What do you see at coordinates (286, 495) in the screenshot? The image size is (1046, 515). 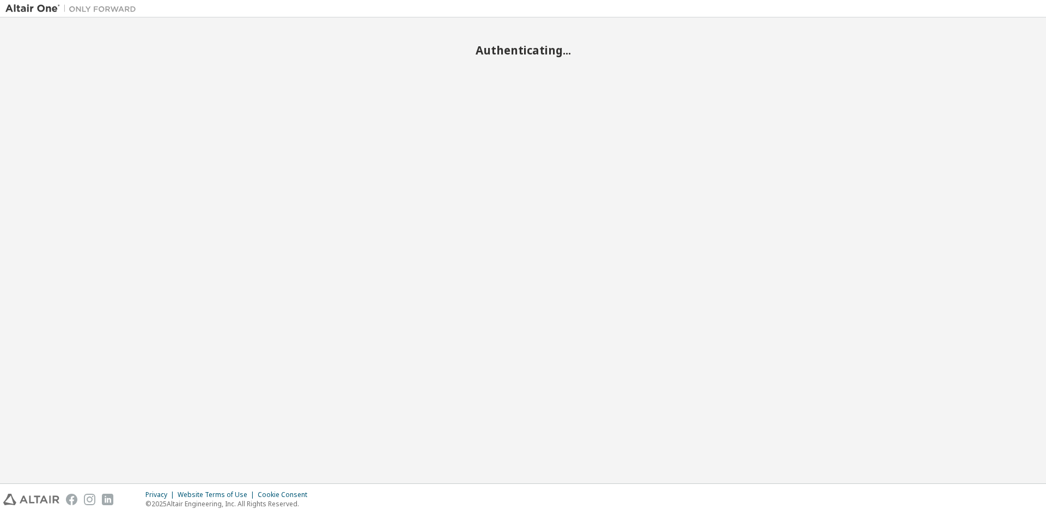 I see `div: Cookie Consent` at bounding box center [286, 495].